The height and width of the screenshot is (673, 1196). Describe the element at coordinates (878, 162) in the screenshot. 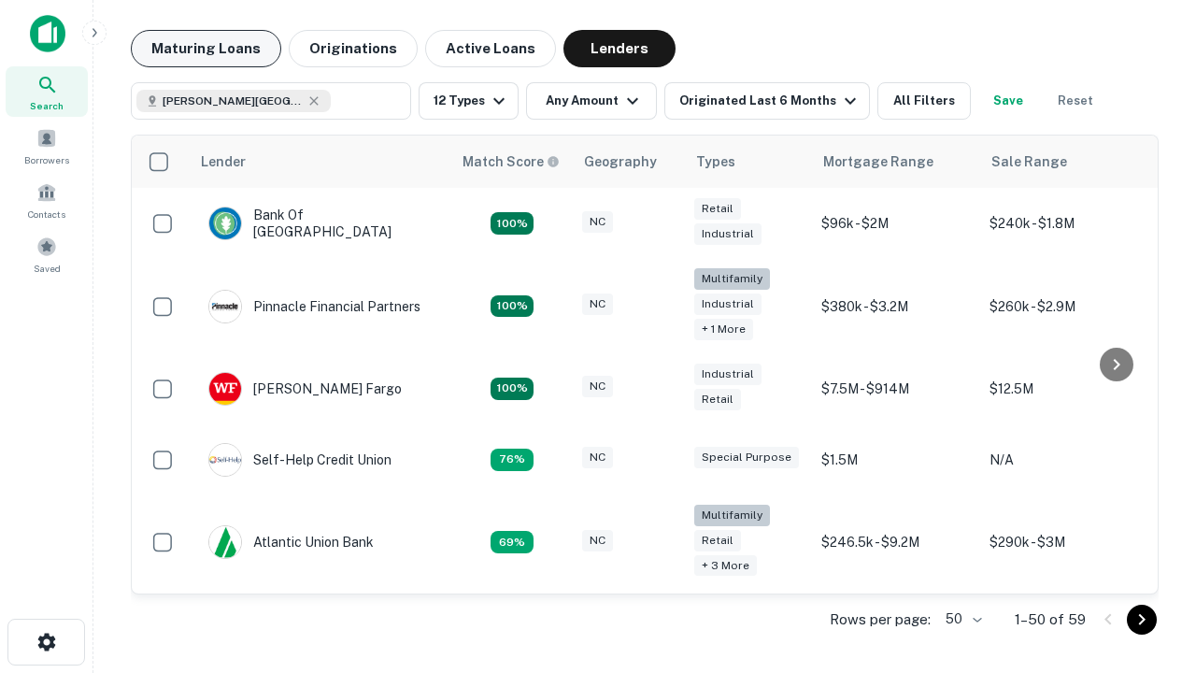

I see `div: Mortgage Range` at that location.